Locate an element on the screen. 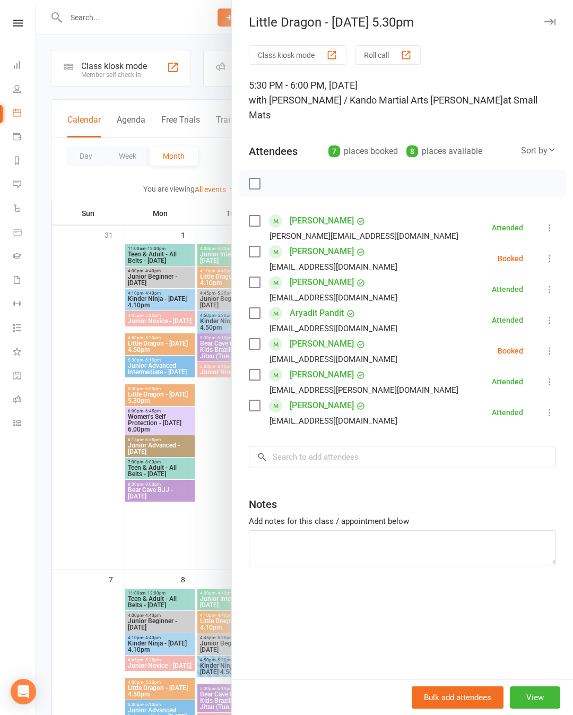 The image size is (573, 715). div: places available is located at coordinates (444, 151).